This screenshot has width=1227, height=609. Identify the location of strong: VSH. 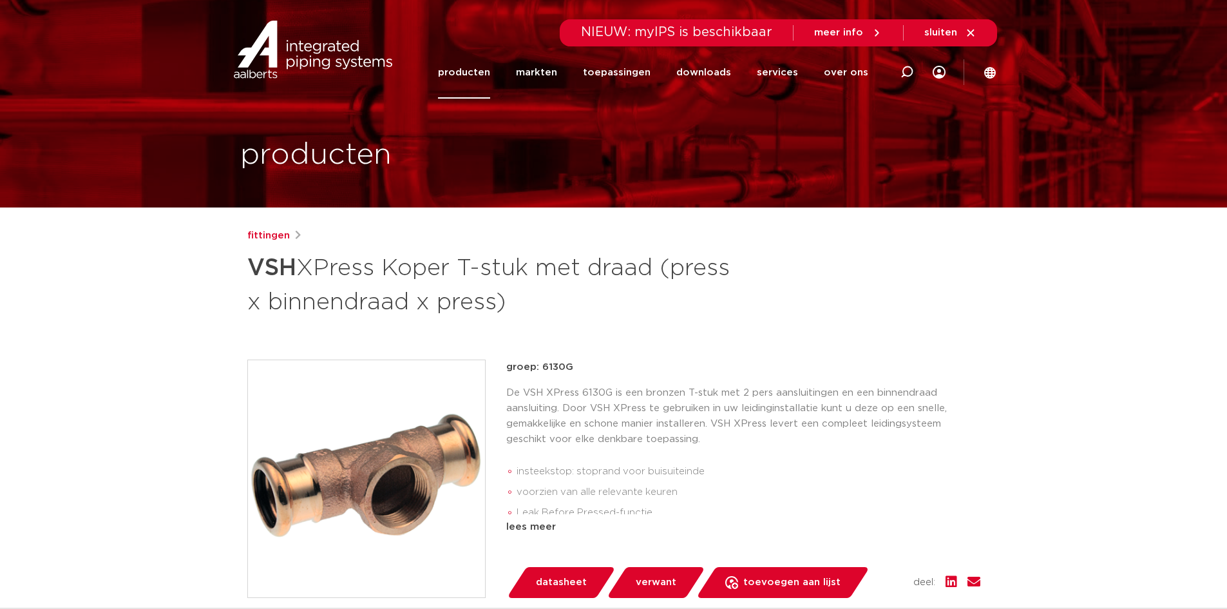
(272, 268).